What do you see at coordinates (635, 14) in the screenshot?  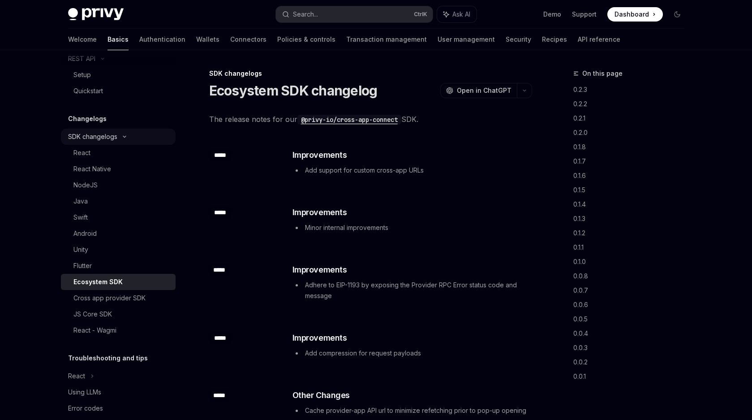 I see `a: Dashboard` at bounding box center [635, 14].